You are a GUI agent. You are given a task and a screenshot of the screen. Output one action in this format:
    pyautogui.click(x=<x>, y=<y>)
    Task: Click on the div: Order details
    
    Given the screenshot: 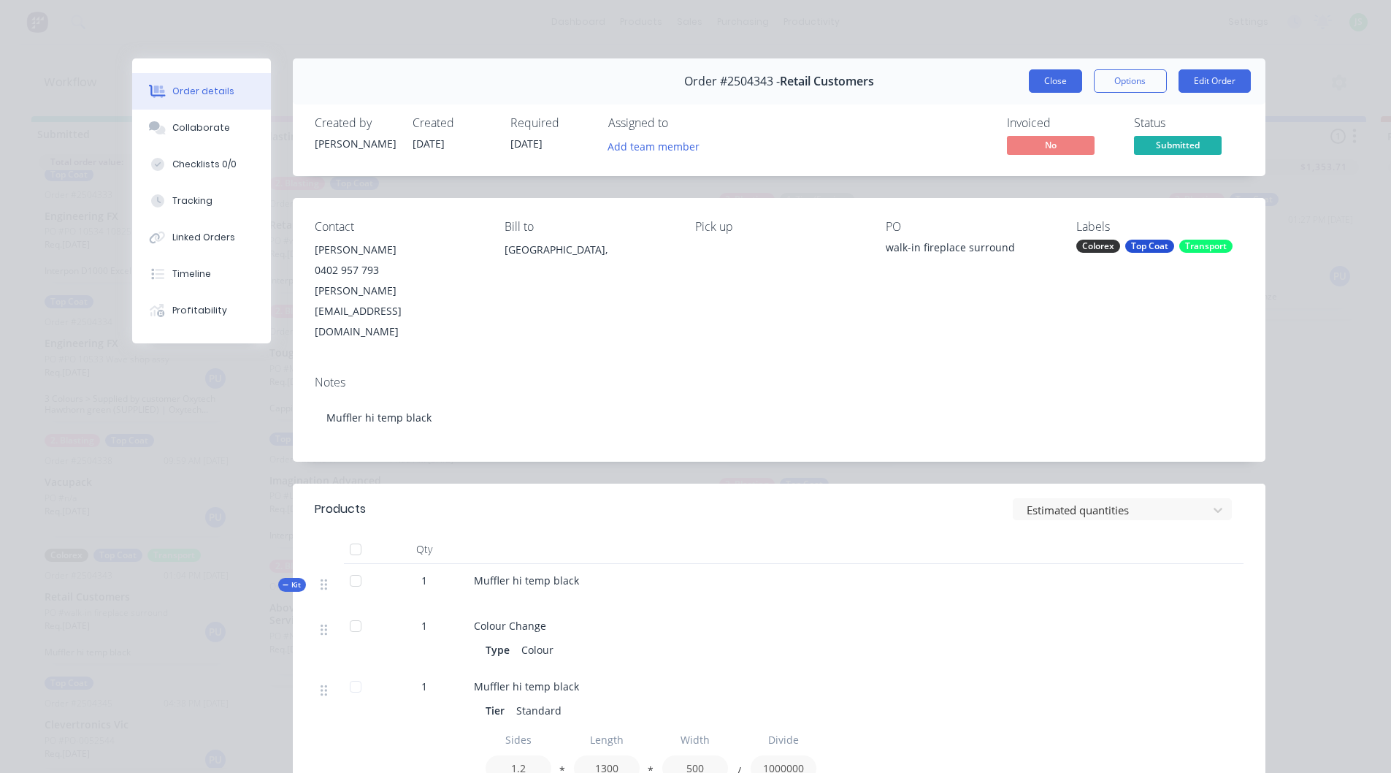 What is the action you would take?
    pyautogui.click(x=203, y=91)
    